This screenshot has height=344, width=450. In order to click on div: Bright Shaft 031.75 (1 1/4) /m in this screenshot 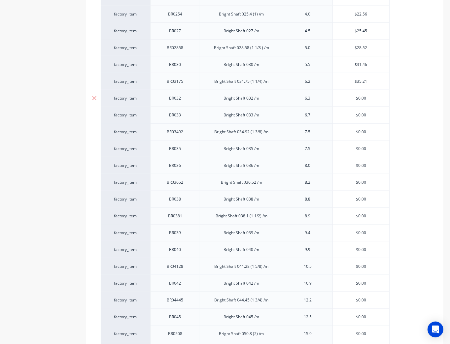, I will do `click(241, 82)`.